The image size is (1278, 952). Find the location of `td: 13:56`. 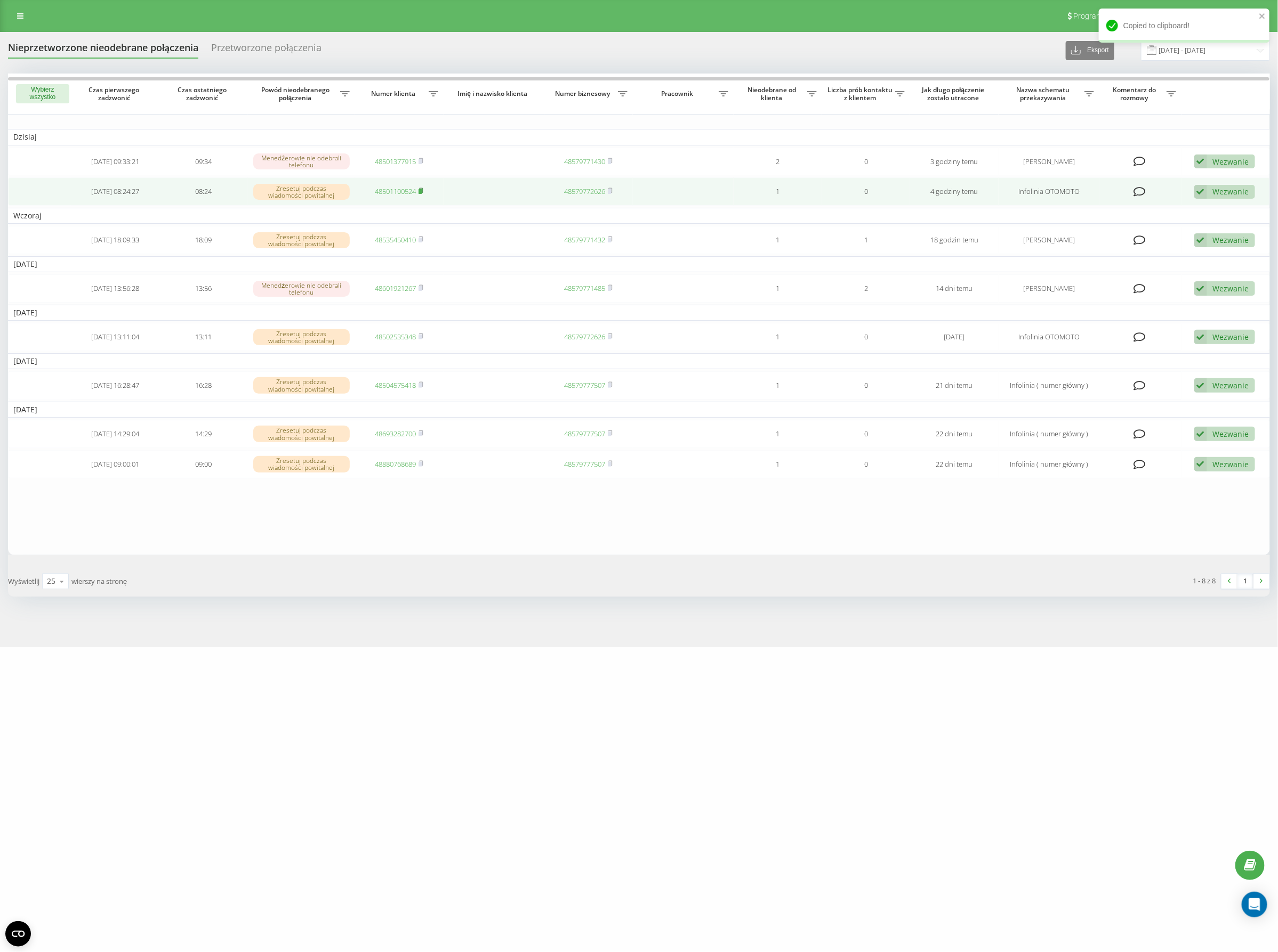

td: 13:56 is located at coordinates (203, 288).